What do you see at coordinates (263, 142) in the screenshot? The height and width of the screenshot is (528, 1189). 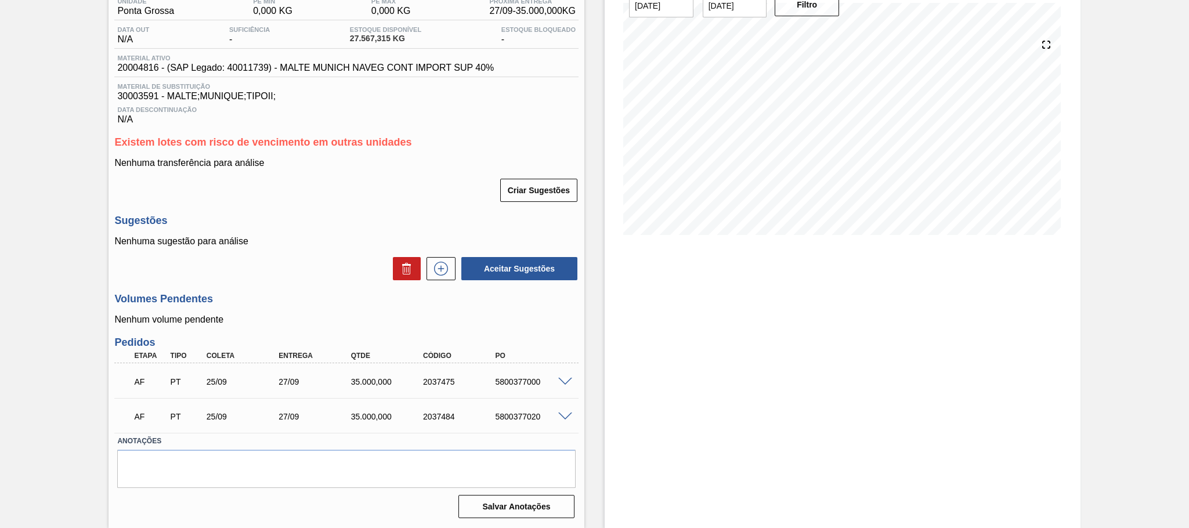 I see `span: Existem lotes com risco de vencimento em outras unidades` at bounding box center [263, 142].